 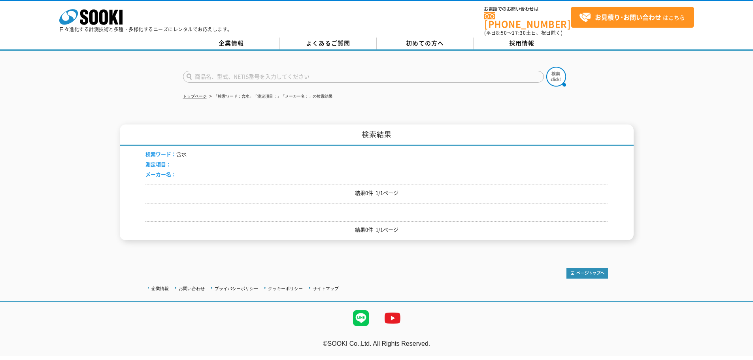 What do you see at coordinates (519, 33) in the screenshot?
I see `span: 17:30` at bounding box center [519, 33].